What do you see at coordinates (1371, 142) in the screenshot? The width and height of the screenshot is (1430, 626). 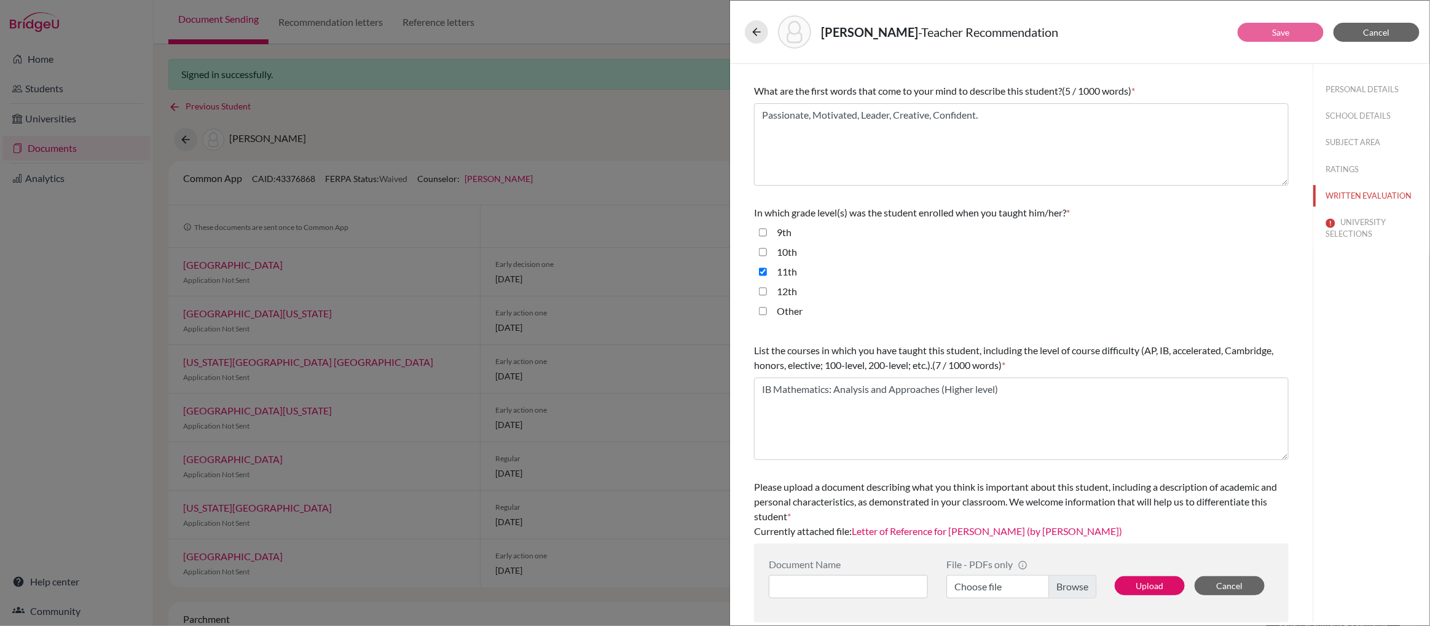 I see `button: SUBJECT AREA` at bounding box center [1371, 142].